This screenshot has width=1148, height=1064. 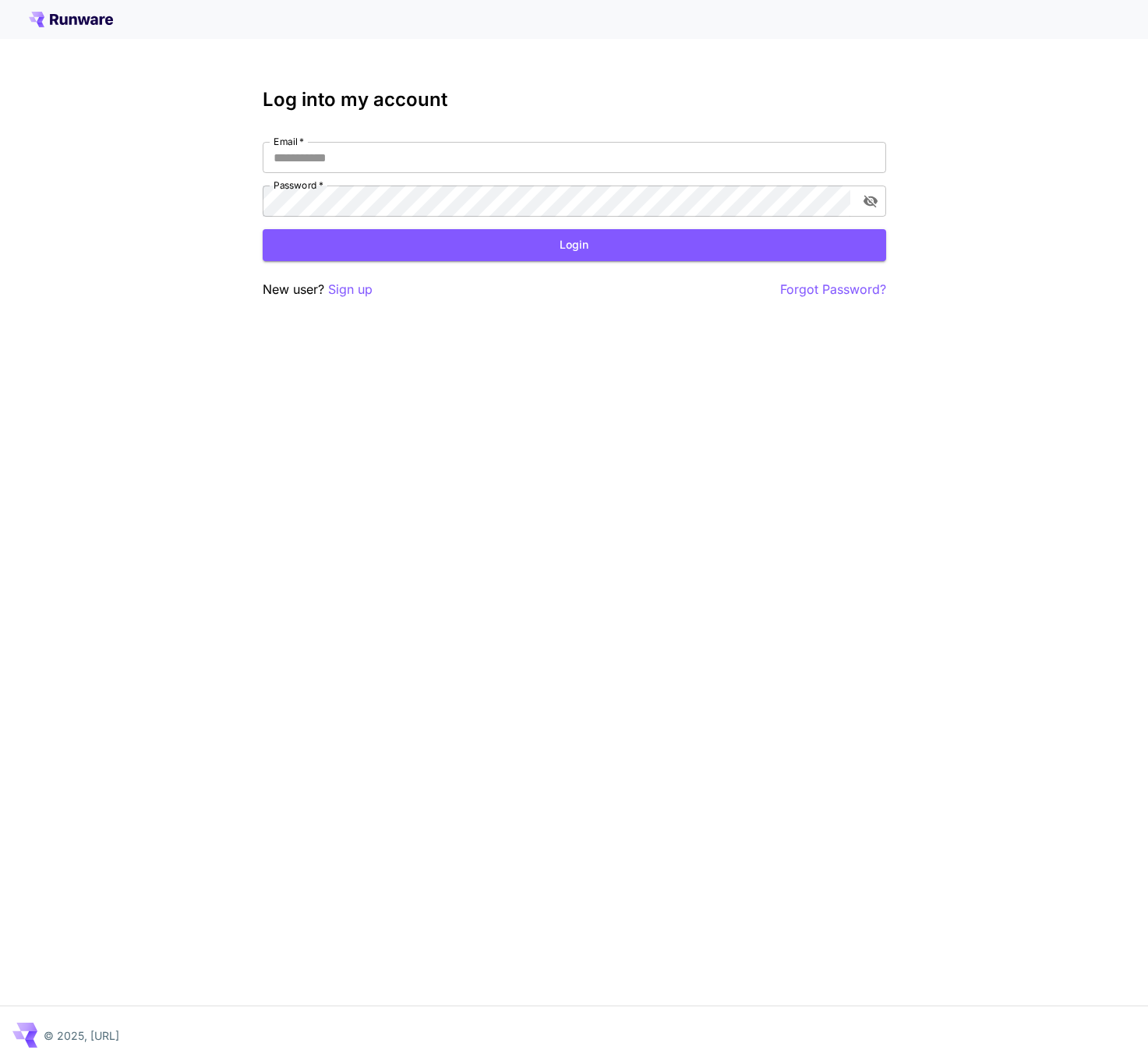 What do you see at coordinates (833, 289) in the screenshot?
I see `p: Forgot Password?` at bounding box center [833, 289].